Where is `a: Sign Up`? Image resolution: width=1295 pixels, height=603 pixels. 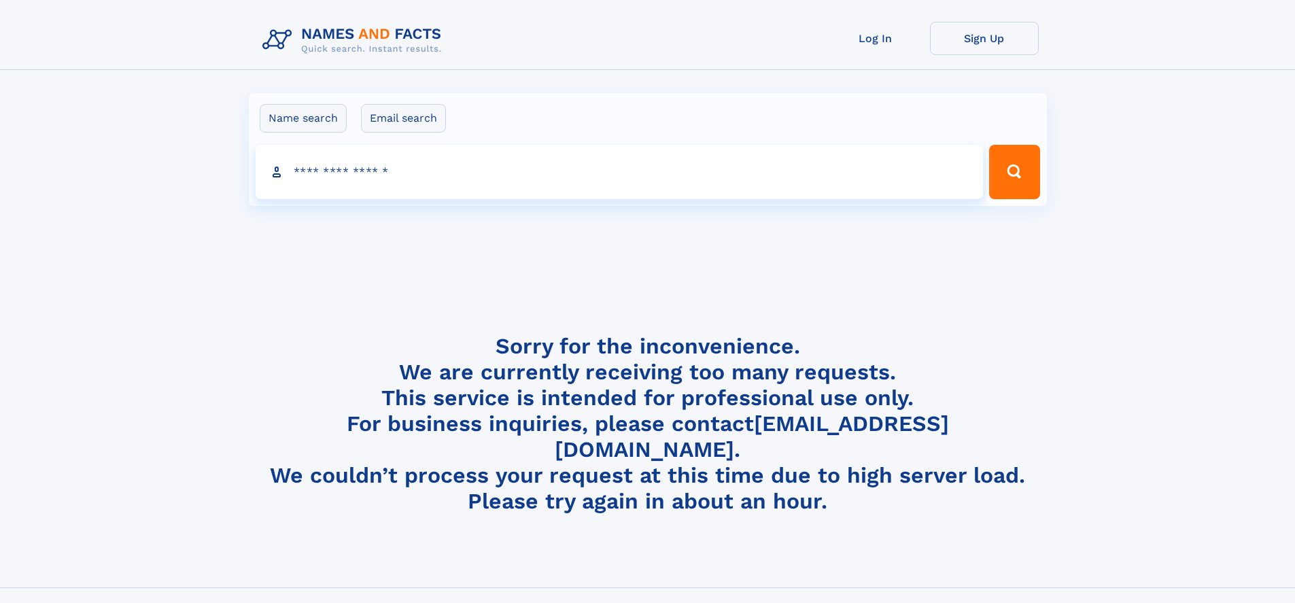
a: Sign Up is located at coordinates (984, 38).